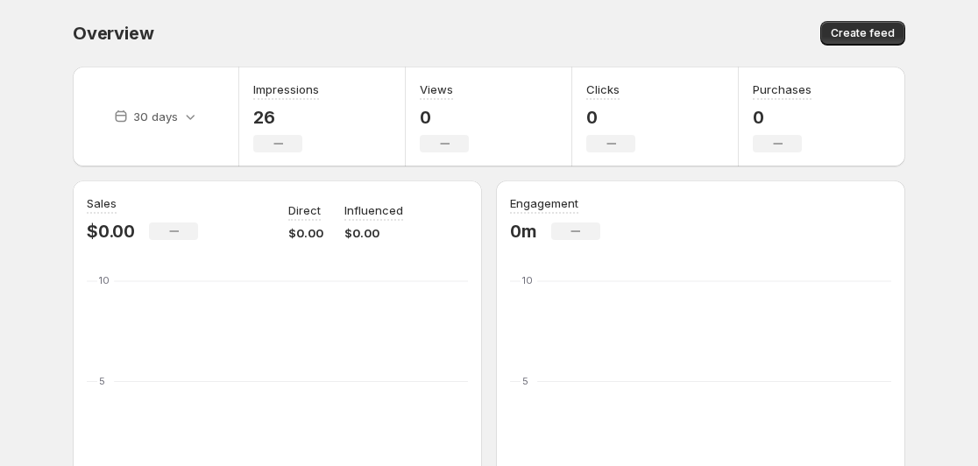 Image resolution: width=978 pixels, height=466 pixels. I want to click on p: Direct, so click(304, 210).